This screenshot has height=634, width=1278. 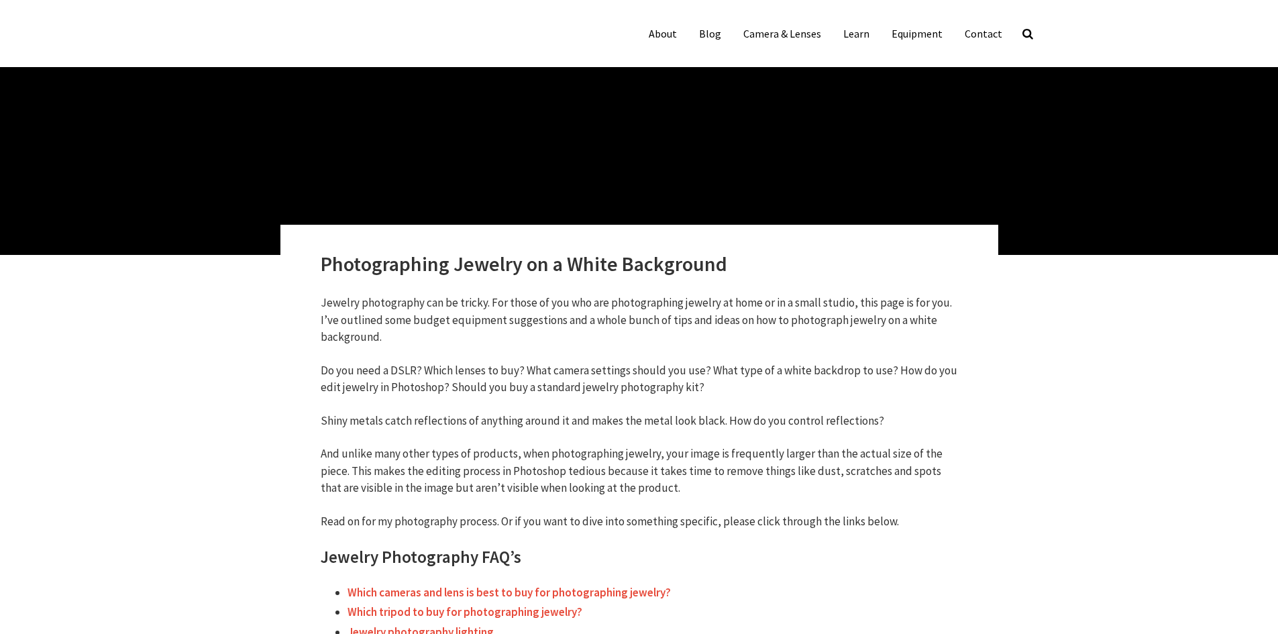 What do you see at coordinates (856, 34) in the screenshot?
I see `a: Learn` at bounding box center [856, 34].